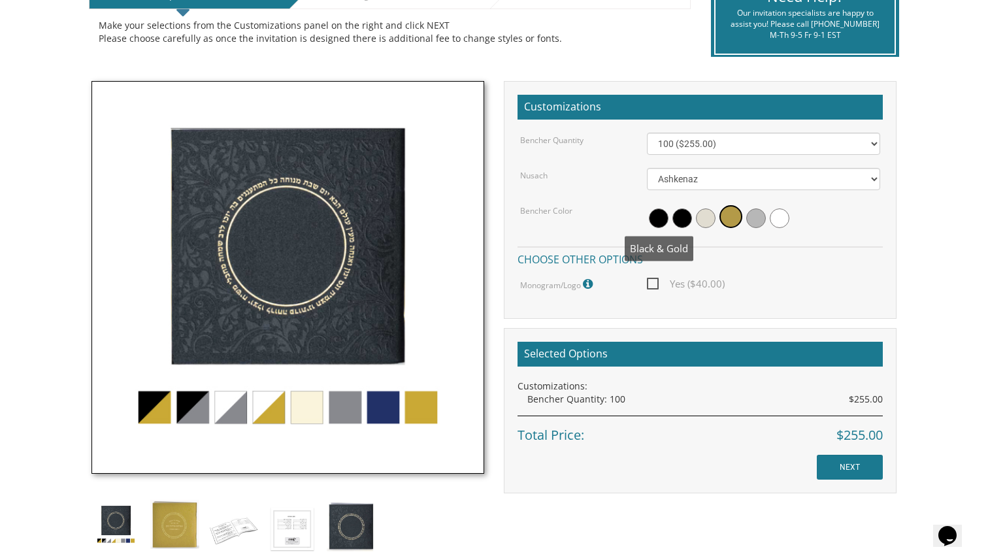  Describe the element at coordinates (174, 524) in the screenshot. I see `img: simchonim-square-gold.jpg` at that location.